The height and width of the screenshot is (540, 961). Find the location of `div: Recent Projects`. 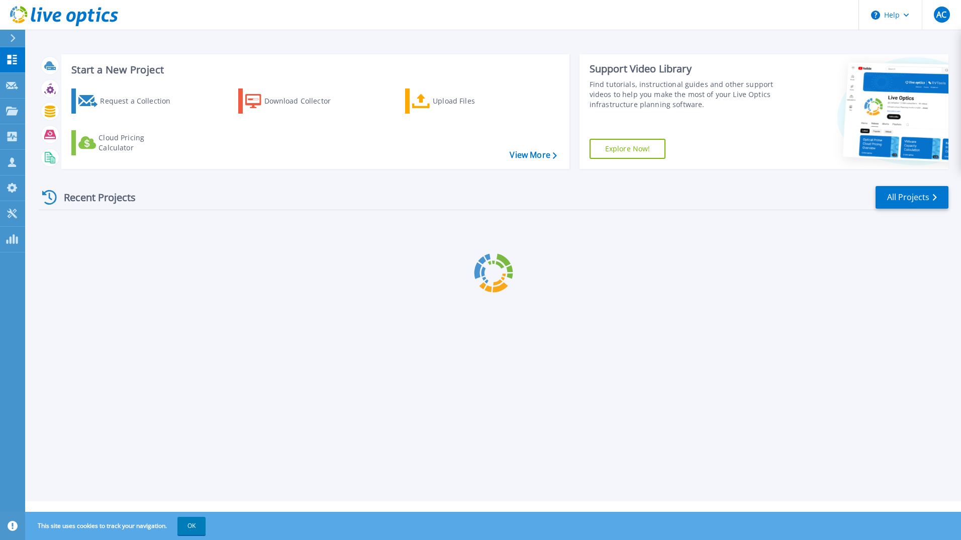

div: Recent Projects is located at coordinates (94, 197).